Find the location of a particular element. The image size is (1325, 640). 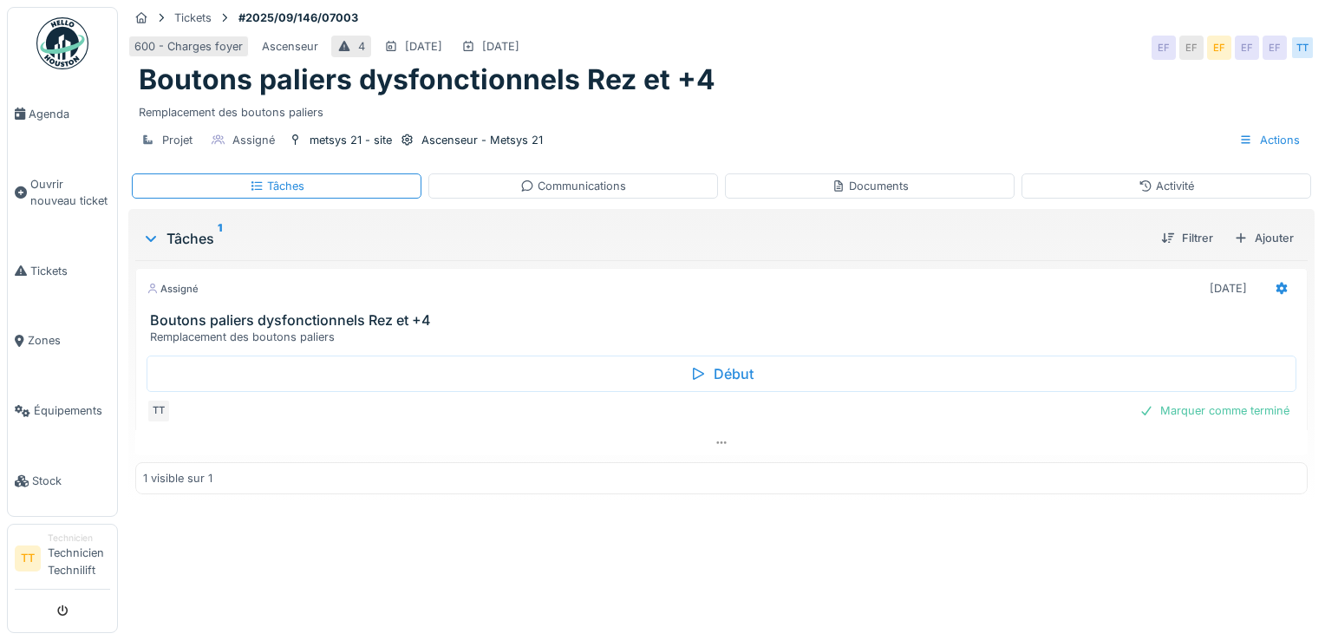

div: Début is located at coordinates (721, 374).